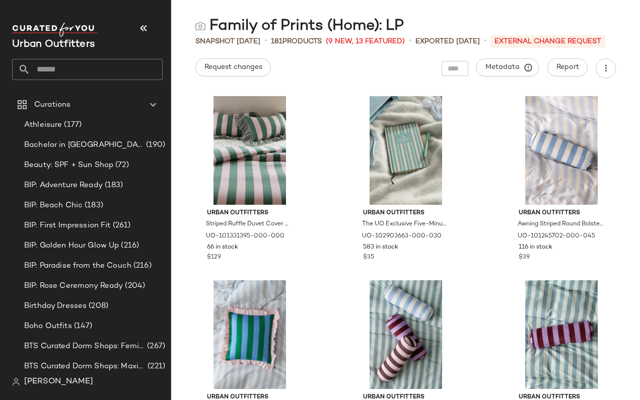  Describe the element at coordinates (55, 30) in the screenshot. I see `img: cfy_white_logo.C9jOOHJF.svg` at that location.